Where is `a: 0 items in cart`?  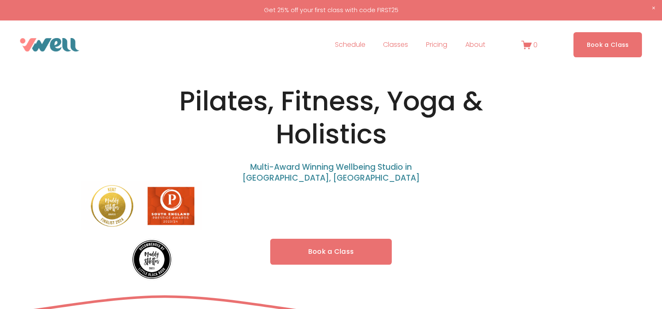
a: 0 items in cart is located at coordinates (530, 45).